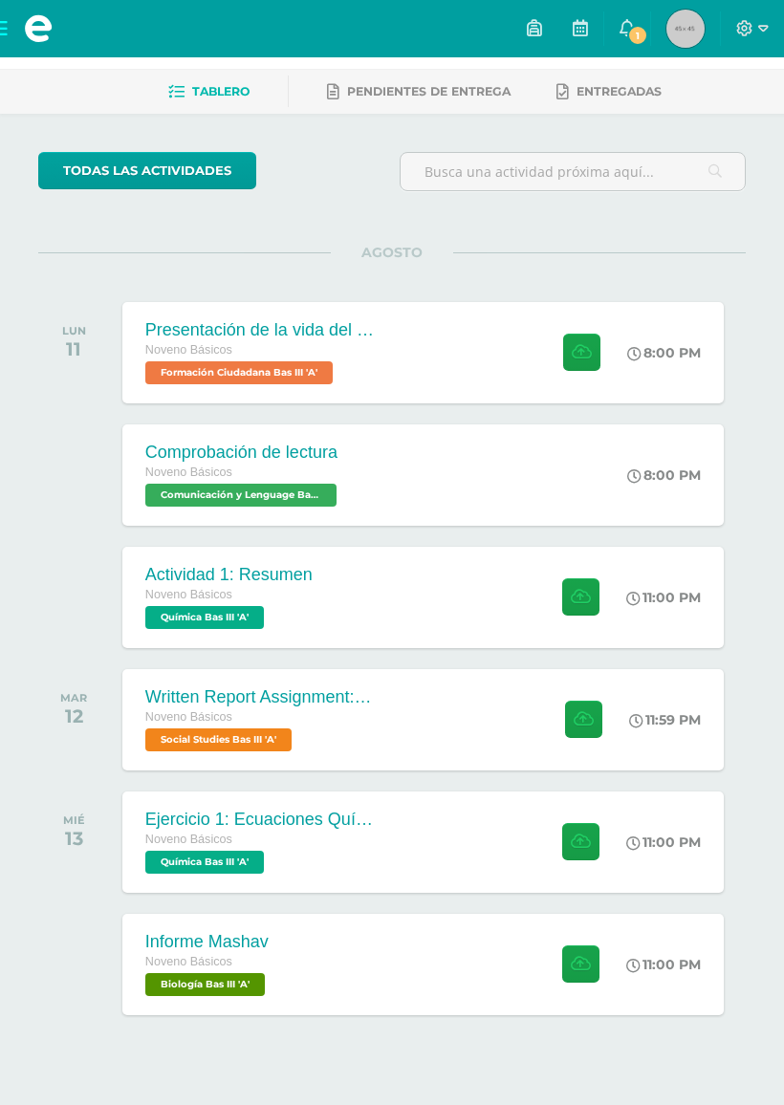 The width and height of the screenshot is (784, 1105). I want to click on span: Pendientes de entrega, so click(428, 91).